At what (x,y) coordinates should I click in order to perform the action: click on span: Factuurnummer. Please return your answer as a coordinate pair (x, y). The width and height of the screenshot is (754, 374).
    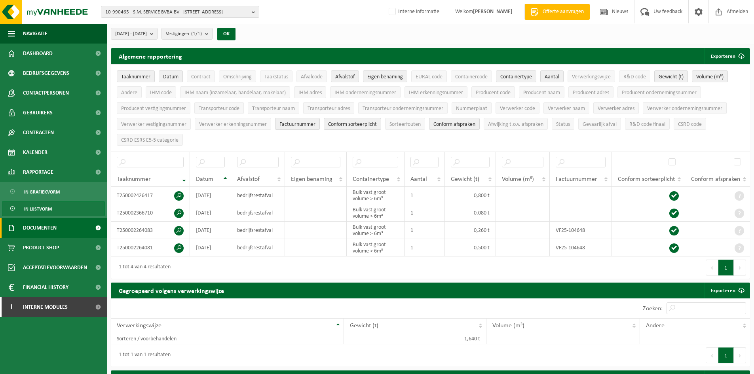
    Looking at the image, I should click on (297, 124).